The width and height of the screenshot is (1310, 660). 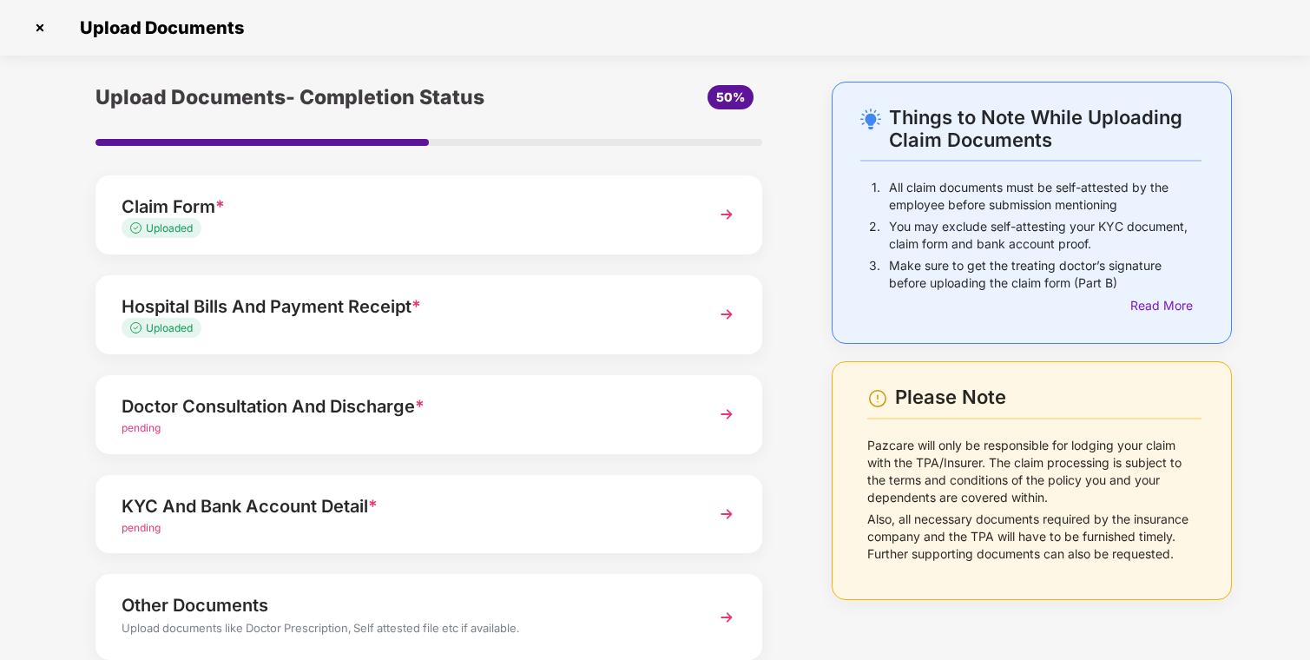 What do you see at coordinates (730, 96) in the screenshot?
I see `span: 50%` at bounding box center [730, 96].